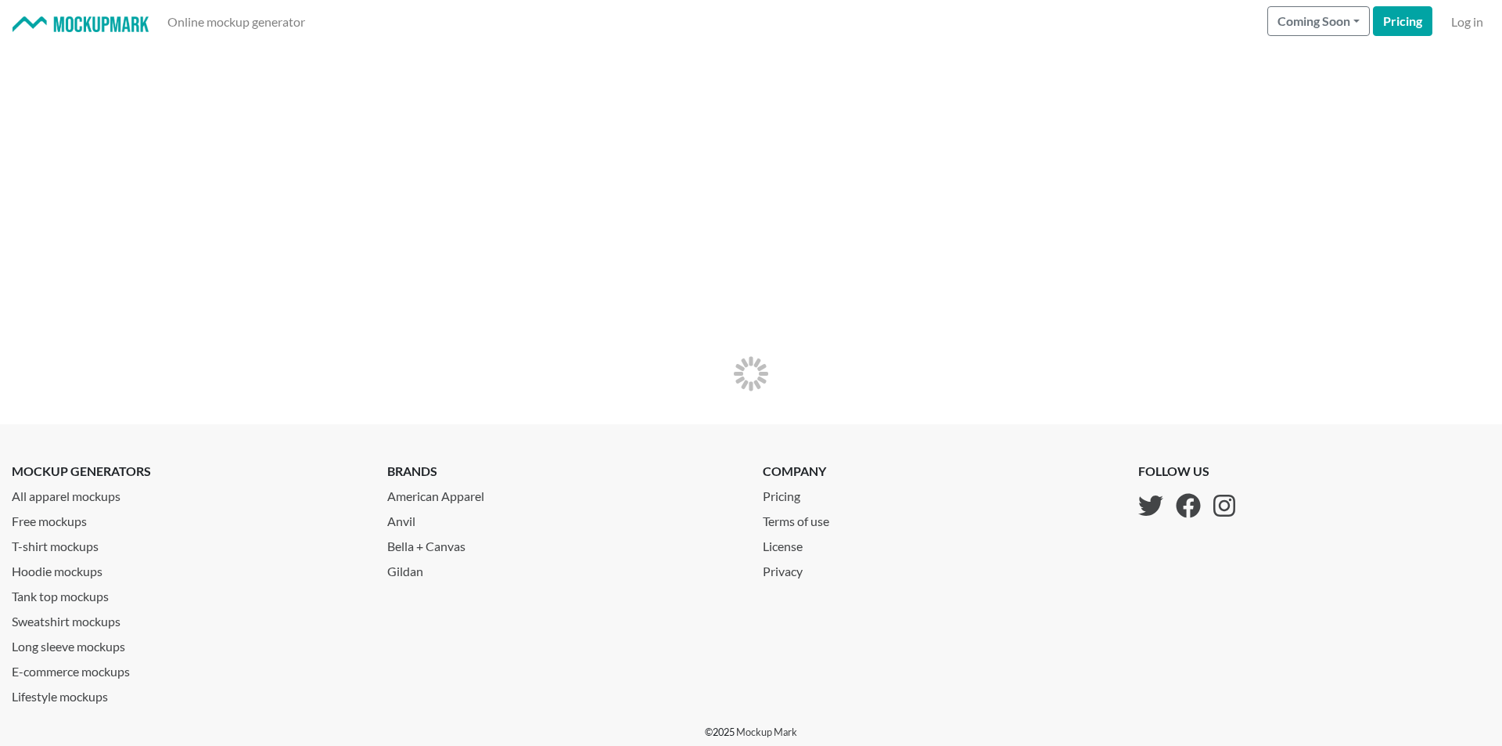 This screenshot has width=1502, height=746. Describe the element at coordinates (188, 643) in the screenshot. I see `a: Long sleeve mockups` at that location.